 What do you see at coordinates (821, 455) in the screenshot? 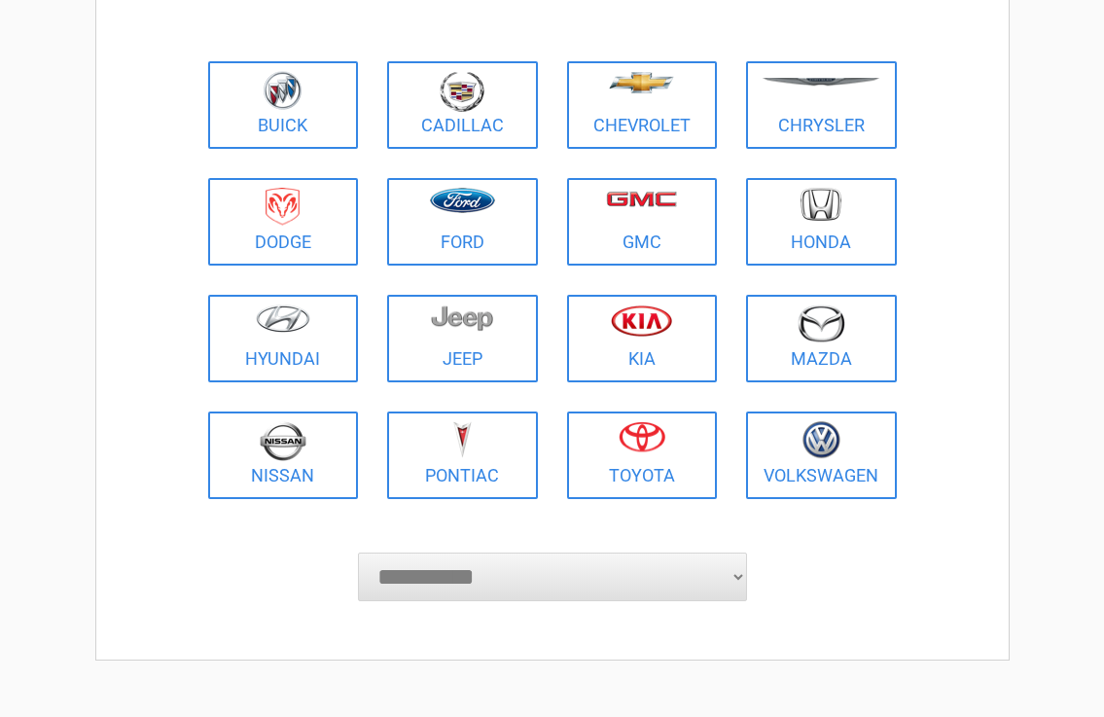
I see `a: Volkswagen` at bounding box center [821, 455].